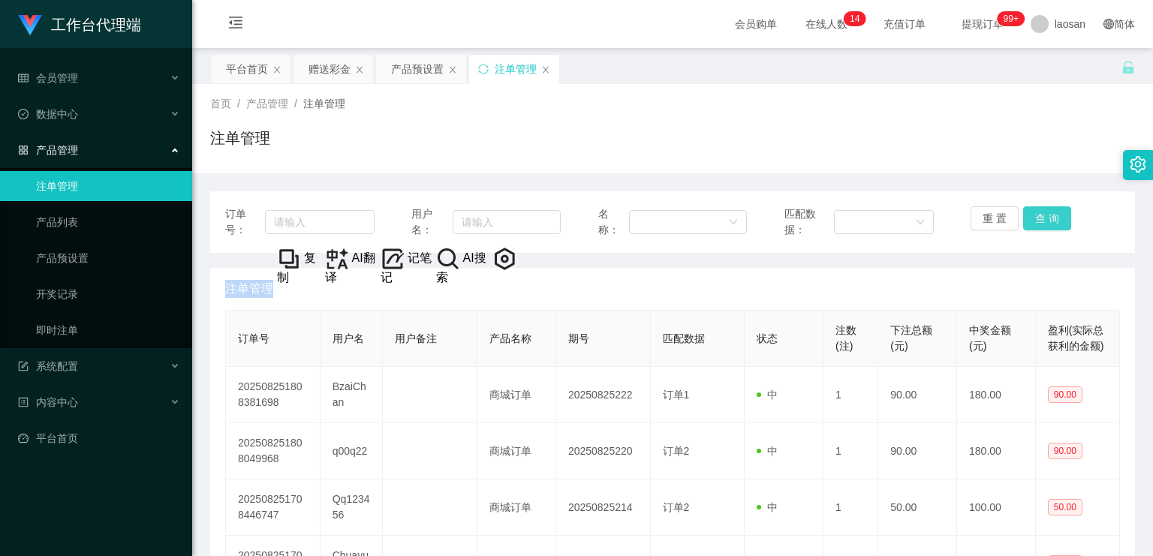  Describe the element at coordinates (1047, 218) in the screenshot. I see `button: 查 询` at that location.